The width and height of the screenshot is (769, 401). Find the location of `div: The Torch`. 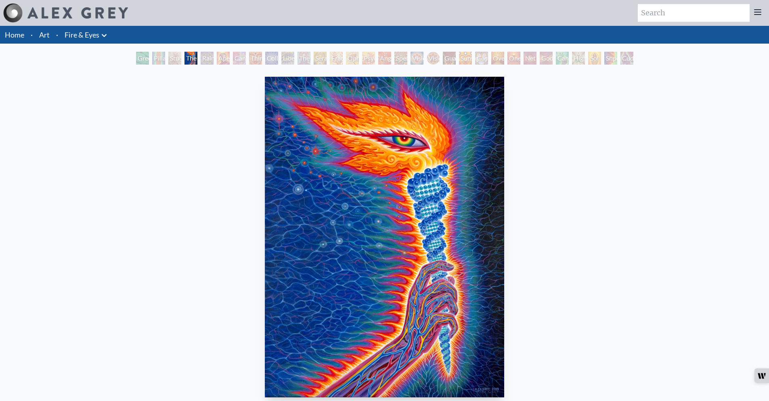

div: The Torch is located at coordinates (191, 58).